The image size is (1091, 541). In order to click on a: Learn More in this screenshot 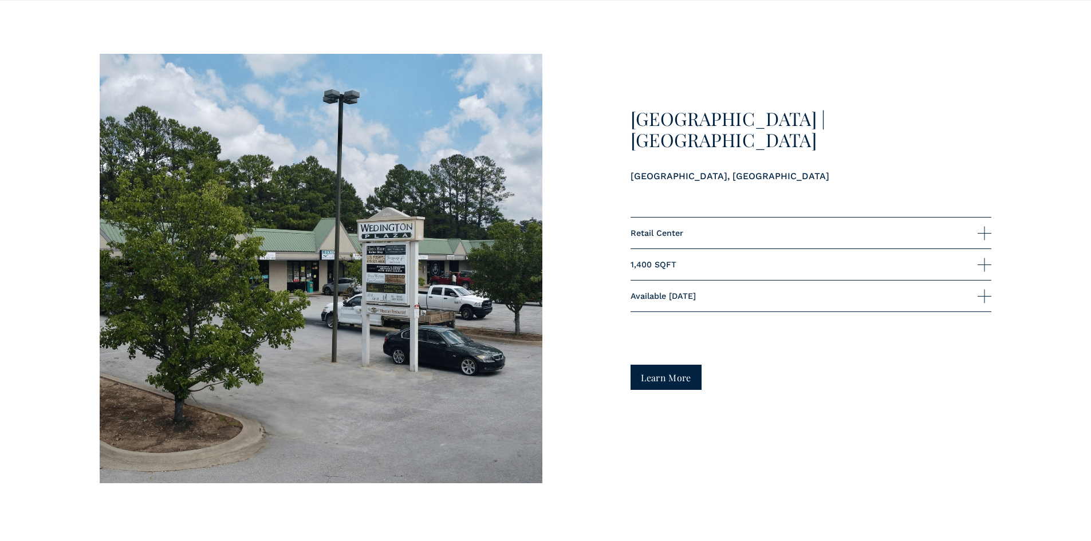, I will do `click(666, 377)`.